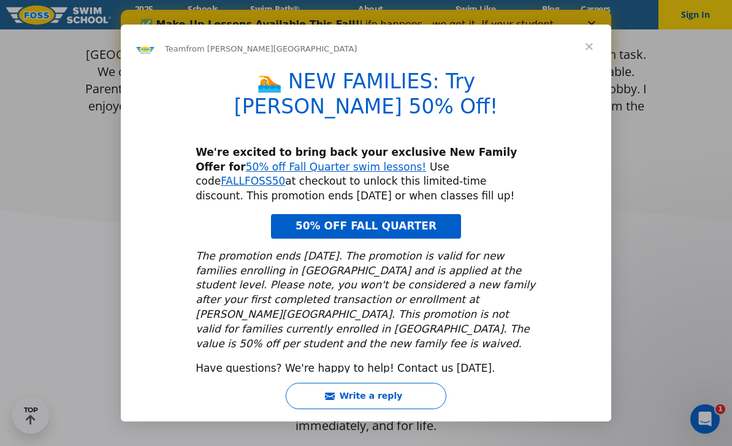  I want to click on a: 50% off Fall Quarter swim lessons, so click(334, 167).